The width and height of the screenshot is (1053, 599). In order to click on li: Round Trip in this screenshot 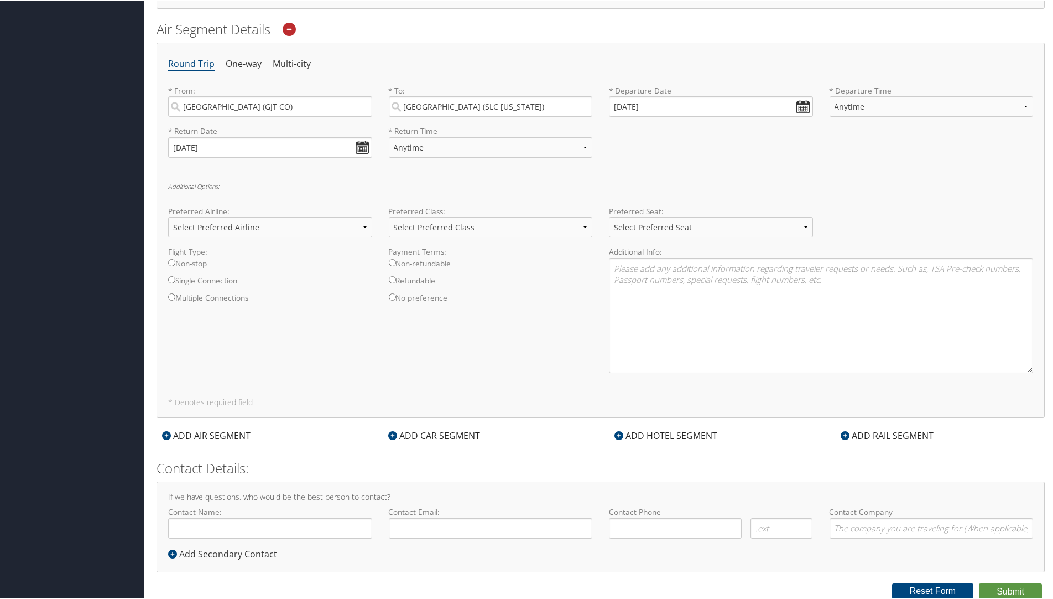, I will do `click(191, 63)`.